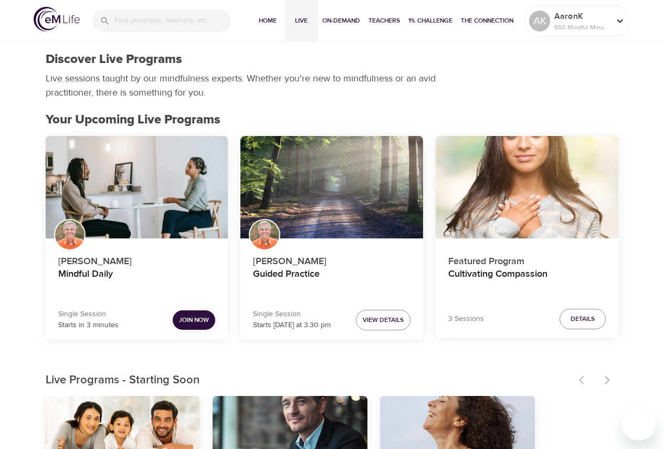 Image resolution: width=664 pixels, height=449 pixels. What do you see at coordinates (383, 320) in the screenshot?
I see `span: View Details` at bounding box center [383, 320].